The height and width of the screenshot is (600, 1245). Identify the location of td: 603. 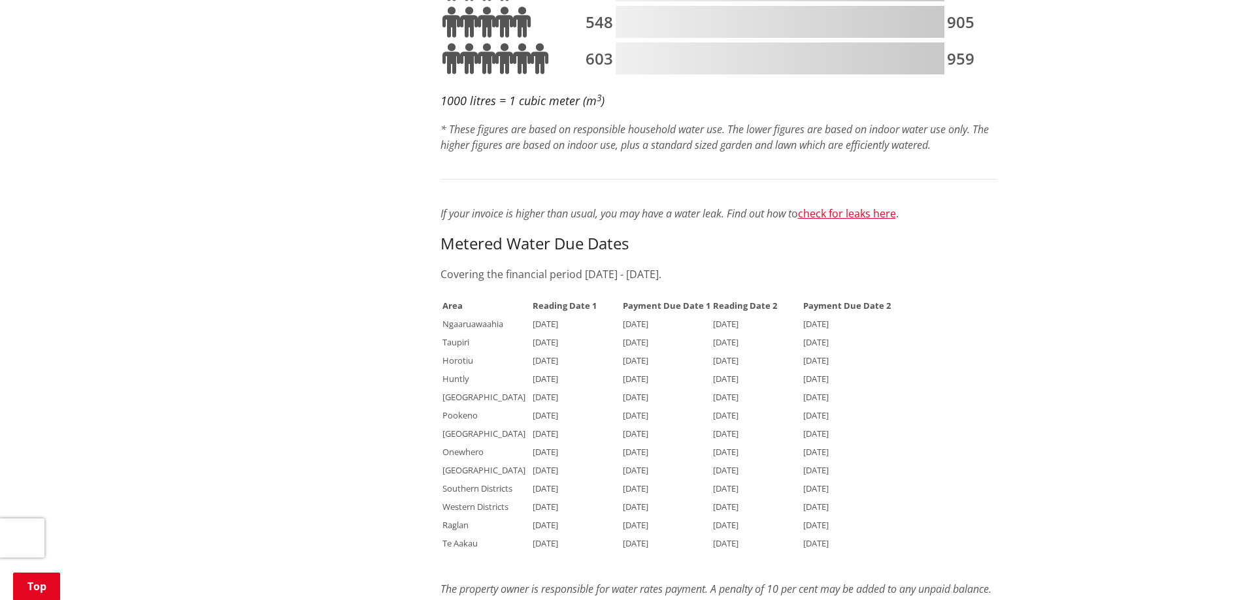
(589, 59).